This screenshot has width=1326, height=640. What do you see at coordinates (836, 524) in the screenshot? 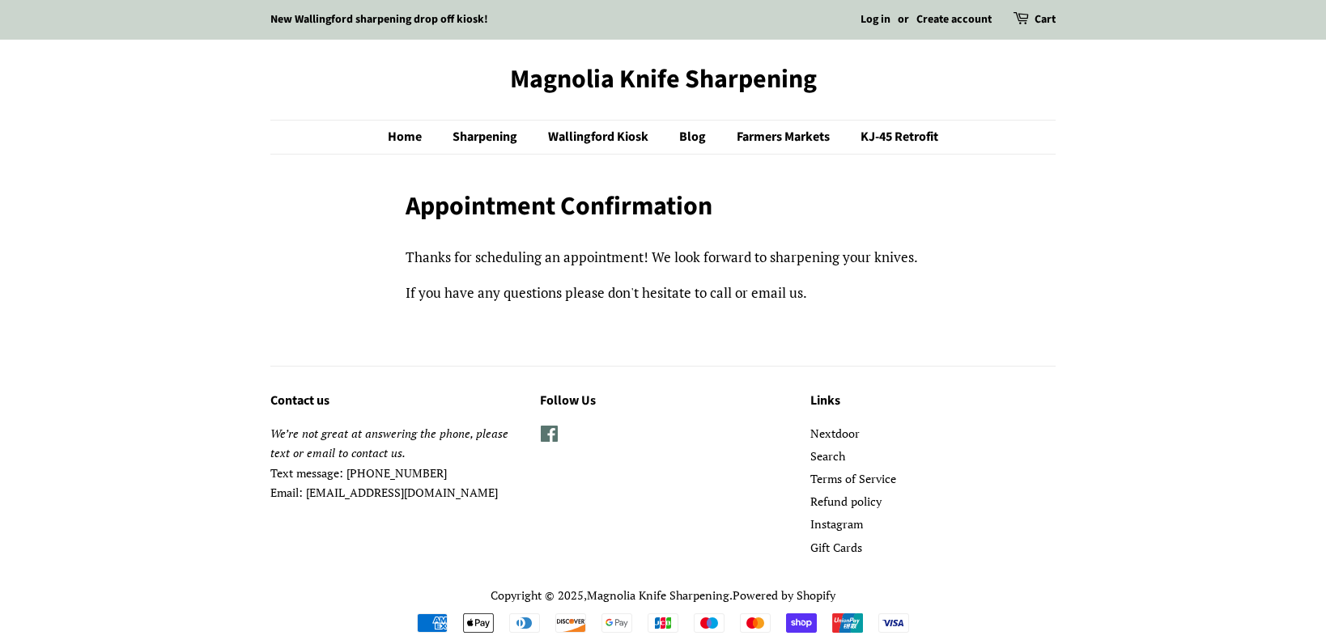
I see `a: Instagram` at bounding box center [836, 524].